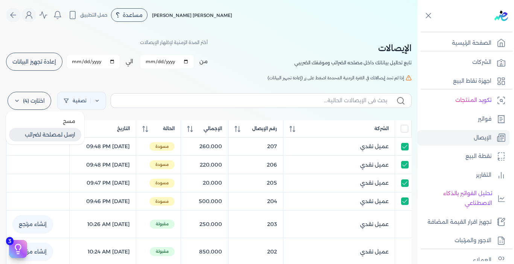 The height and width of the screenshot is (264, 514). Describe the element at coordinates (256, 201) in the screenshot. I see `td: 204` at that location.